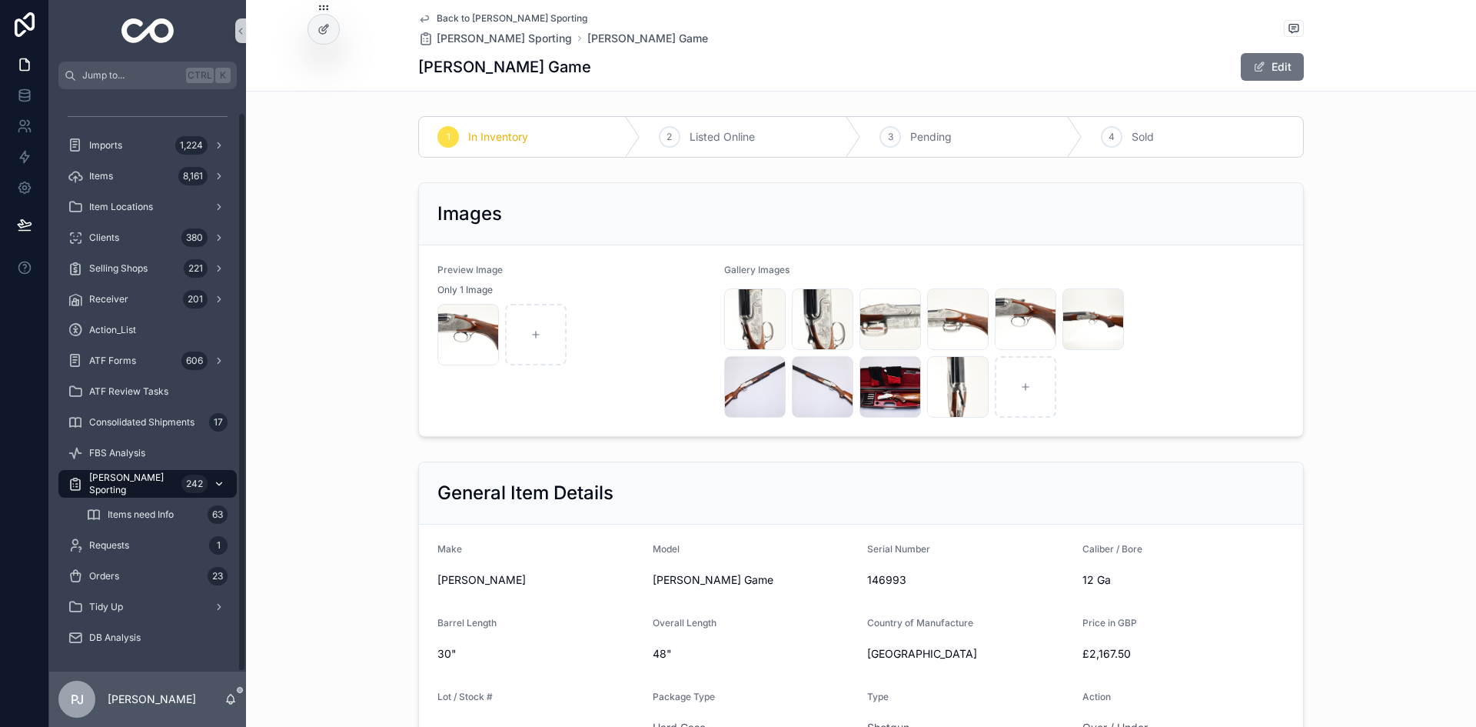  What do you see at coordinates (1113, 548) in the screenshot?
I see `span: Caliber / Bore` at bounding box center [1113, 548].